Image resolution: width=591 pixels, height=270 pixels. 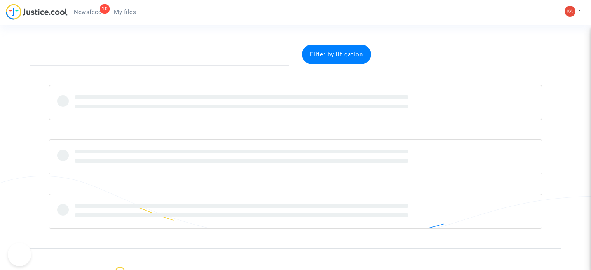 I want to click on span: Filter by litigation, so click(x=336, y=54).